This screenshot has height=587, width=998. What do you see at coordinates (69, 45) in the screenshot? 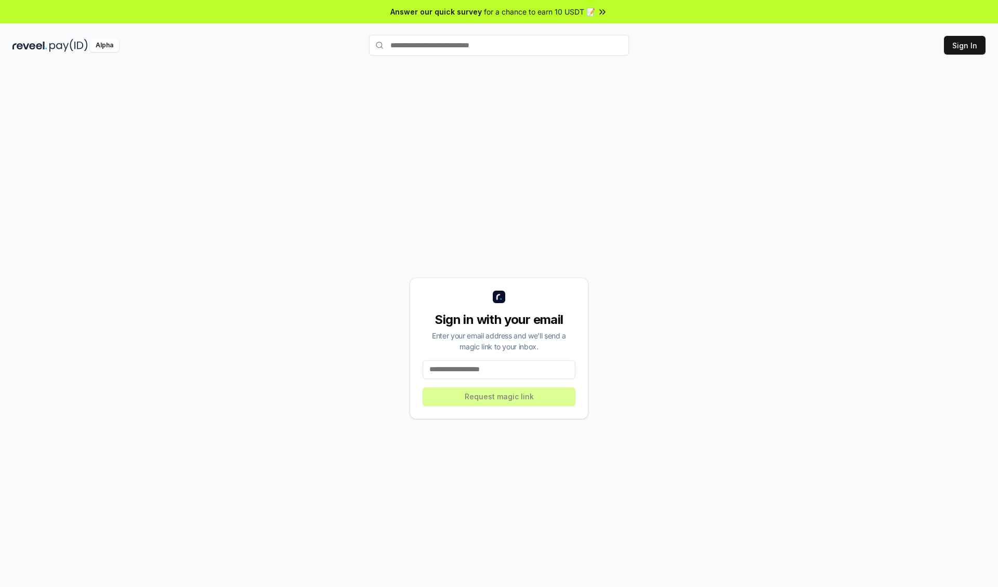
I see `img: pay_id` at bounding box center [69, 45].